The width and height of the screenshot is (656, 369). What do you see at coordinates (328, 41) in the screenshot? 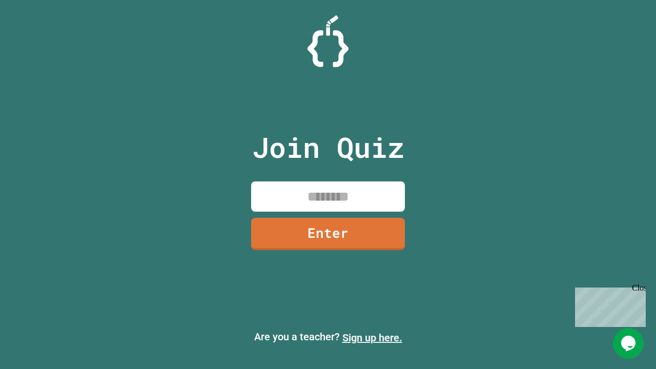
I see `img: Logo.svg` at bounding box center [328, 41].